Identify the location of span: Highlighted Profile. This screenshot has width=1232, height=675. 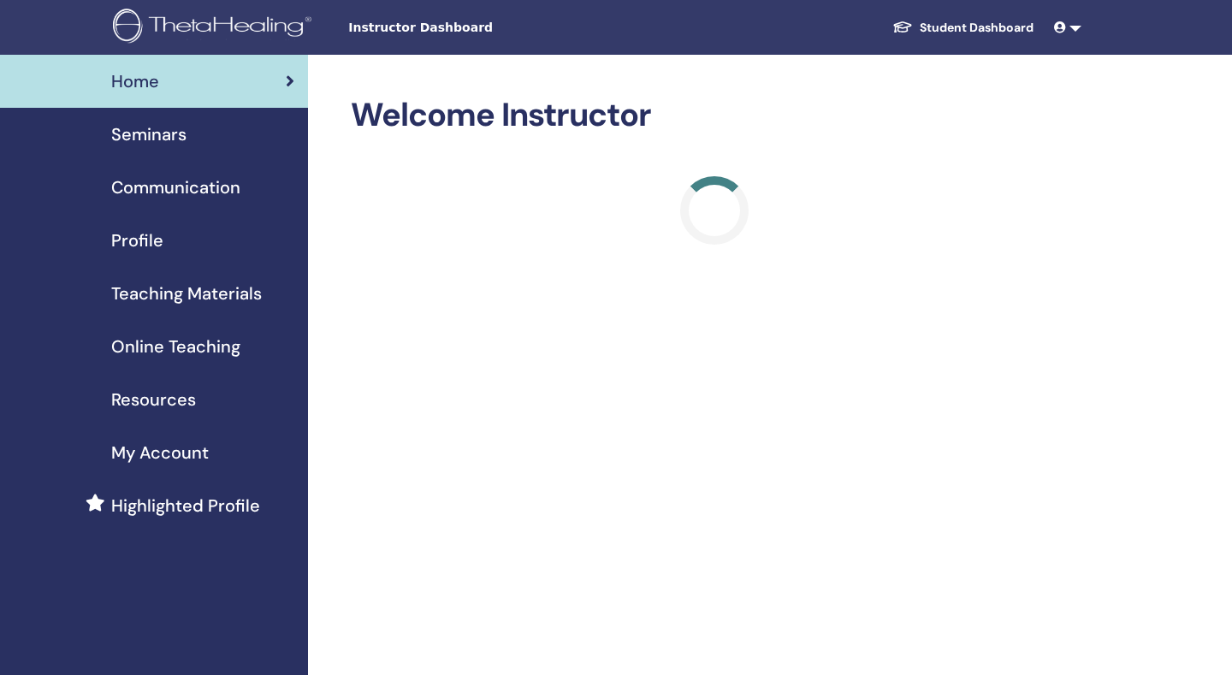
(186, 506).